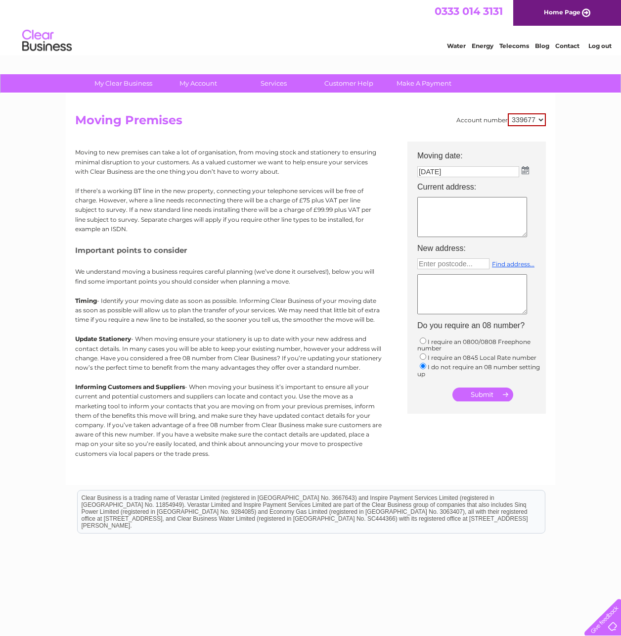 Image resolution: width=621 pixels, height=636 pixels. What do you see at coordinates (482, 152) in the screenshot?
I see `th: Moving date:` at bounding box center [482, 152].